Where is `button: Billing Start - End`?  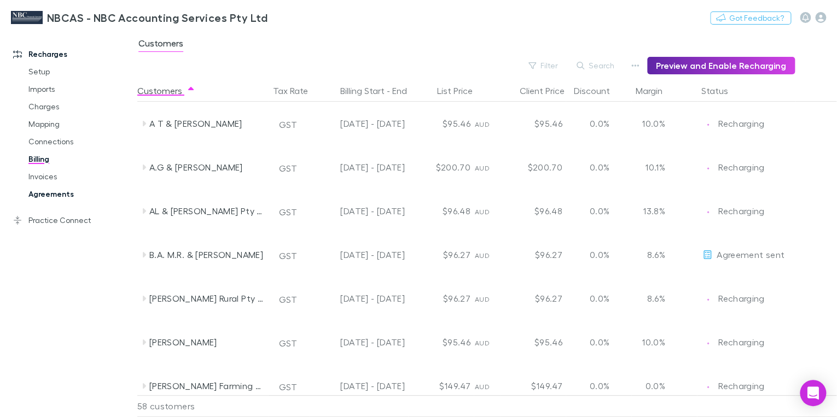 button: Billing Start - End is located at coordinates (380, 91).